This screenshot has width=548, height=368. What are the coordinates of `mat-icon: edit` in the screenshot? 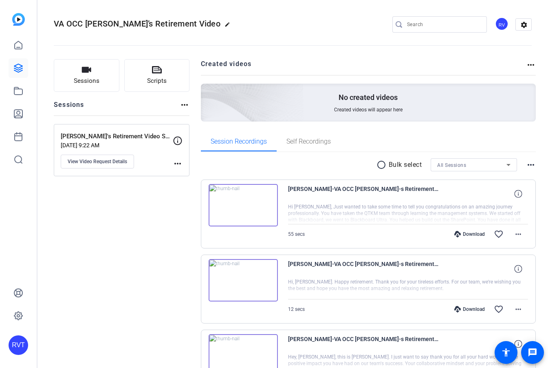 It's located at (229, 26).